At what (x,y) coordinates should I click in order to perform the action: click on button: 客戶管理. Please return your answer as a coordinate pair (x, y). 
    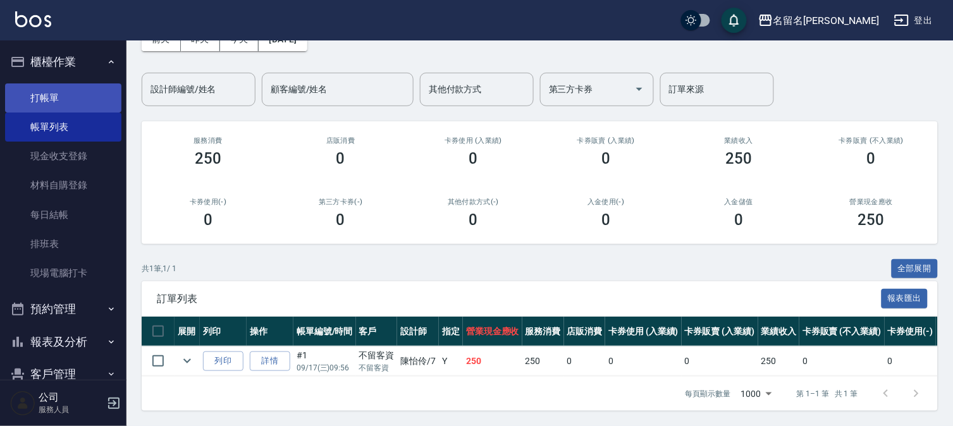
    Looking at the image, I should click on (63, 374).